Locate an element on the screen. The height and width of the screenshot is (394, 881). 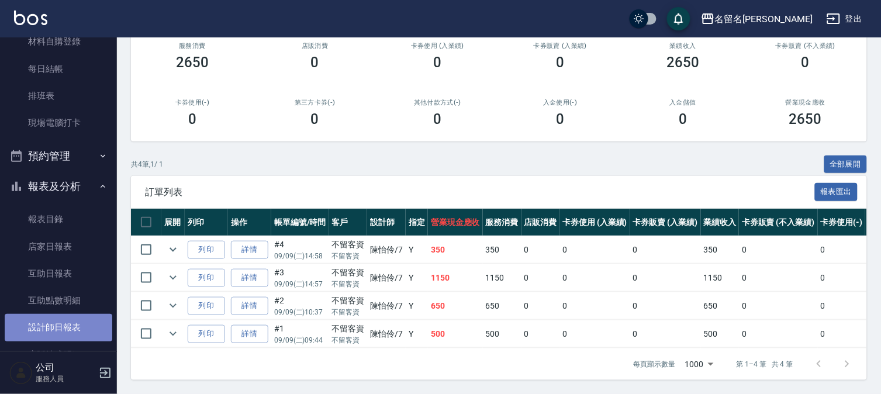
a: 店販抽成明細 is located at coordinates (58, 355).